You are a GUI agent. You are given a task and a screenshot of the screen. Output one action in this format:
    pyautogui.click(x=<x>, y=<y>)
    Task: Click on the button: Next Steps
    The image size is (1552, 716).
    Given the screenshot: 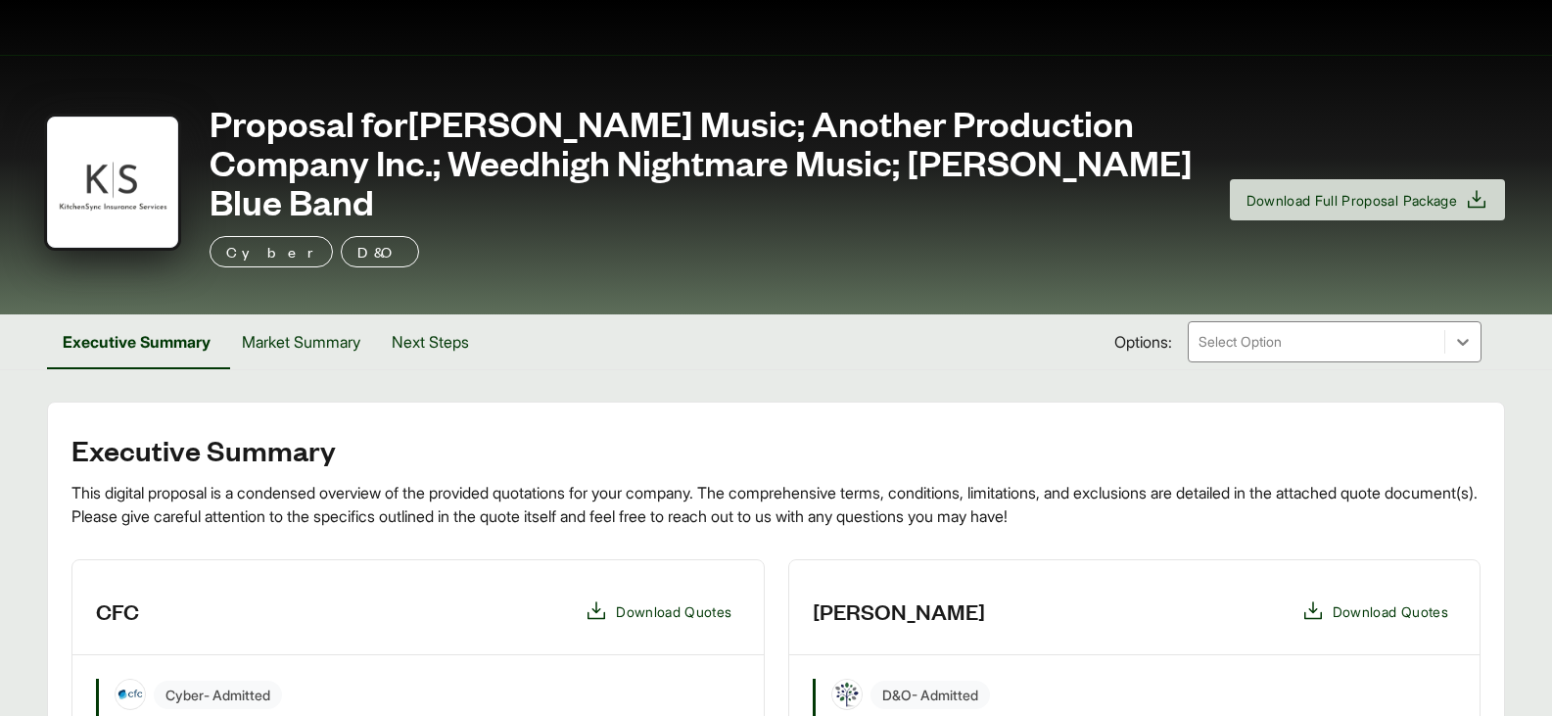 What is the action you would take?
    pyautogui.click(x=430, y=342)
    